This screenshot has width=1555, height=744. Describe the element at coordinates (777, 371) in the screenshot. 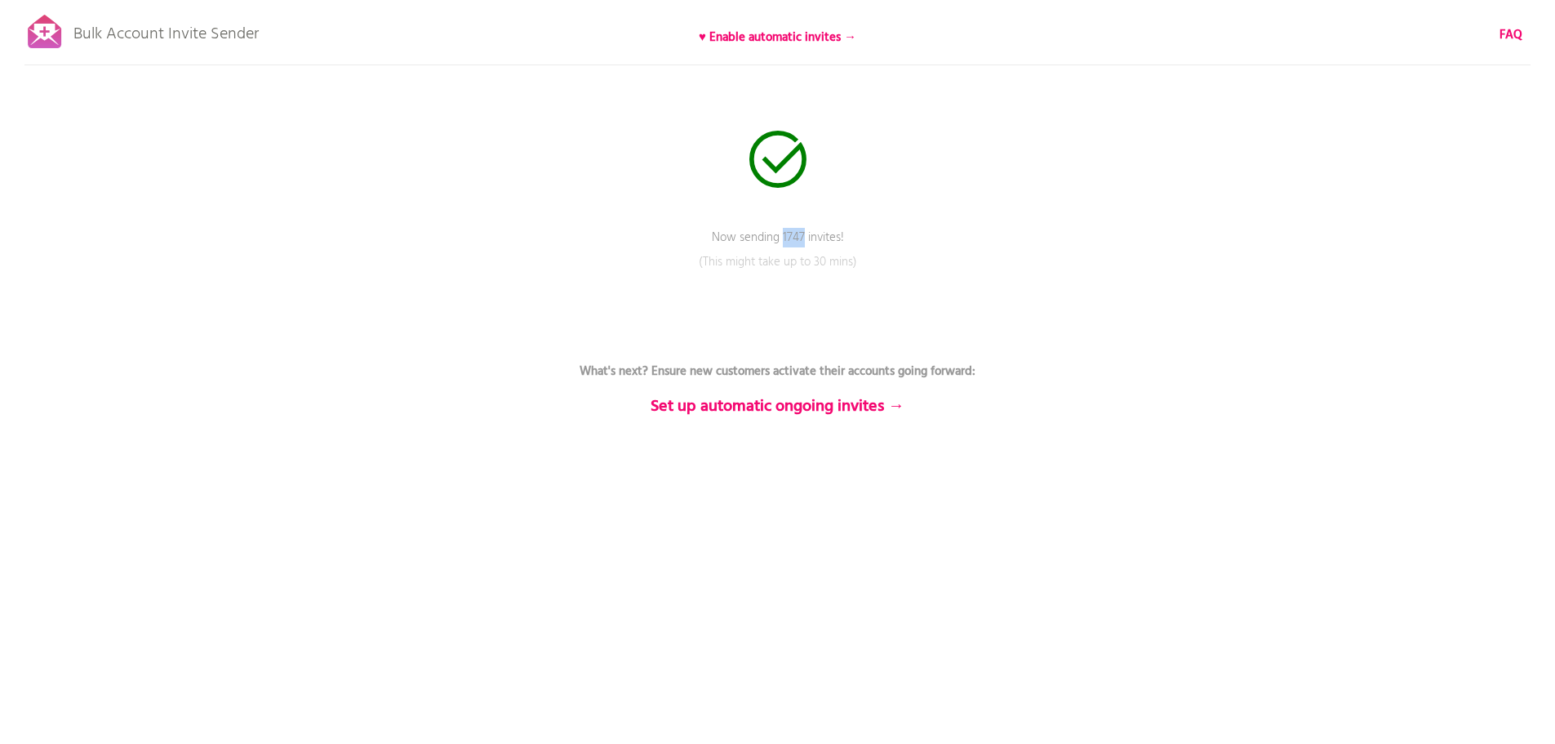

I see `b: What's next? Ensure new customers activate their accounts going forward:` at that location.